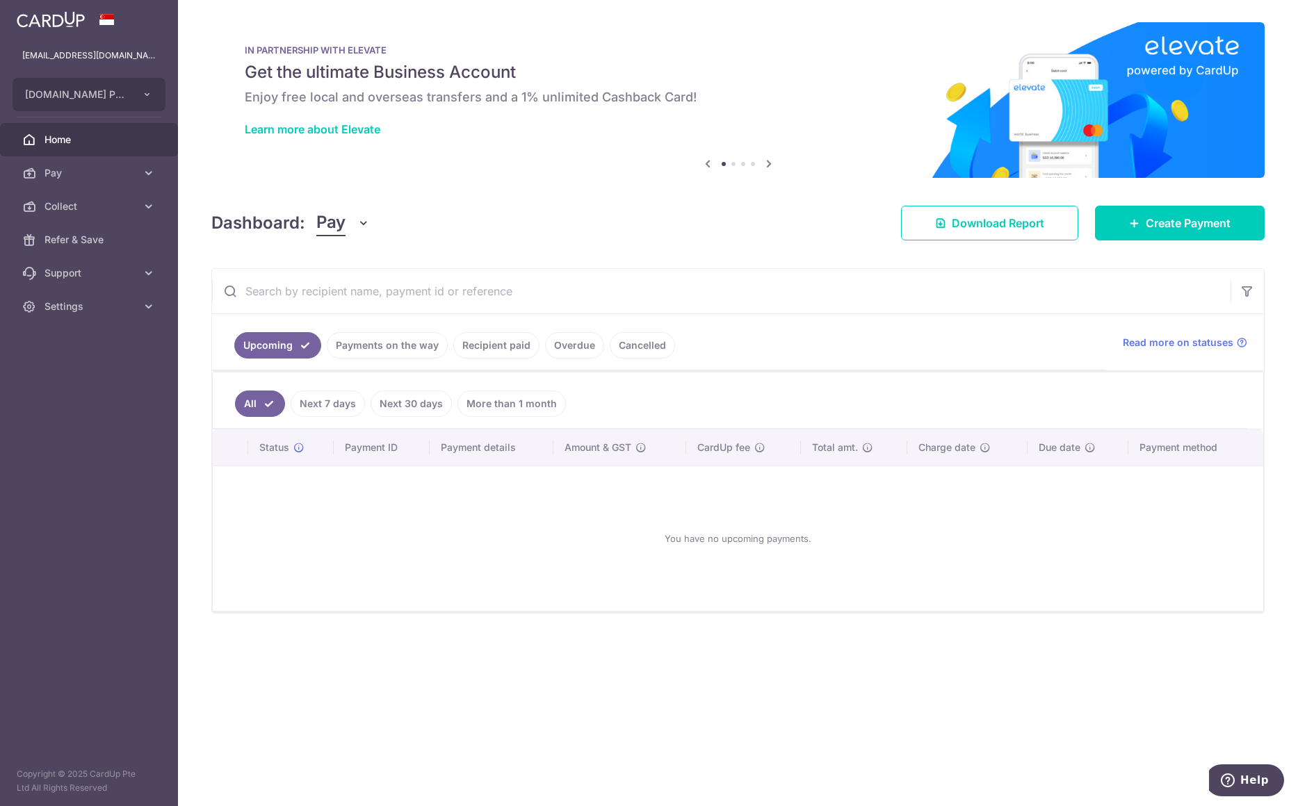 This screenshot has width=1298, height=806. What do you see at coordinates (835, 448) in the screenshot?
I see `span: Total amt.` at bounding box center [835, 448].